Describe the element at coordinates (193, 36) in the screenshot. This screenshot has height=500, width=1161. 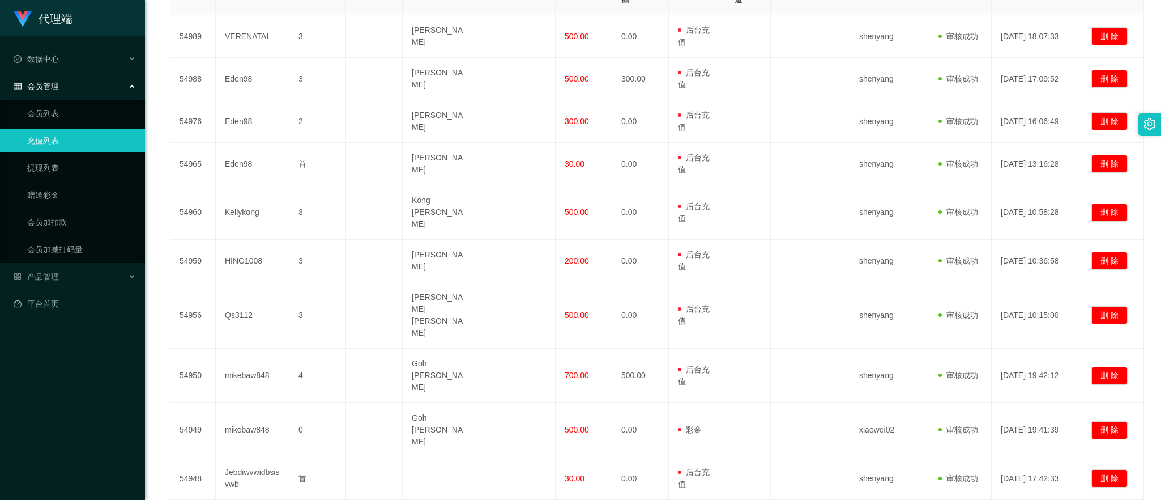
I see `td: 54989` at that location.